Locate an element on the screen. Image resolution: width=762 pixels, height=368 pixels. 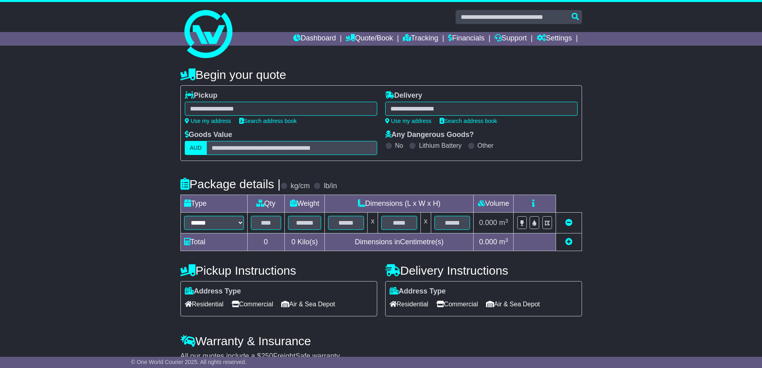
label: lb/in is located at coordinates (330, 186).